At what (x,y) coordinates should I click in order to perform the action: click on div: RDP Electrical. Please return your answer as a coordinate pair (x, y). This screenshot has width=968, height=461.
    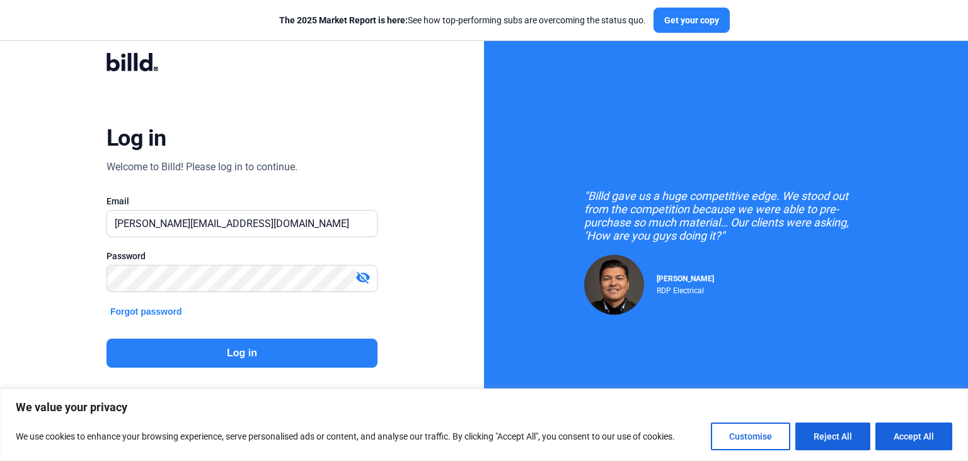
    Looking at the image, I should click on (685, 289).